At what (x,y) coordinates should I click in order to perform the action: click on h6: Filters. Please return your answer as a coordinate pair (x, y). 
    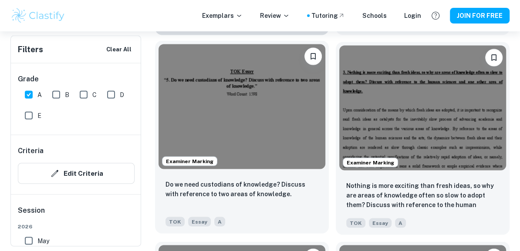
    Looking at the image, I should click on (30, 50).